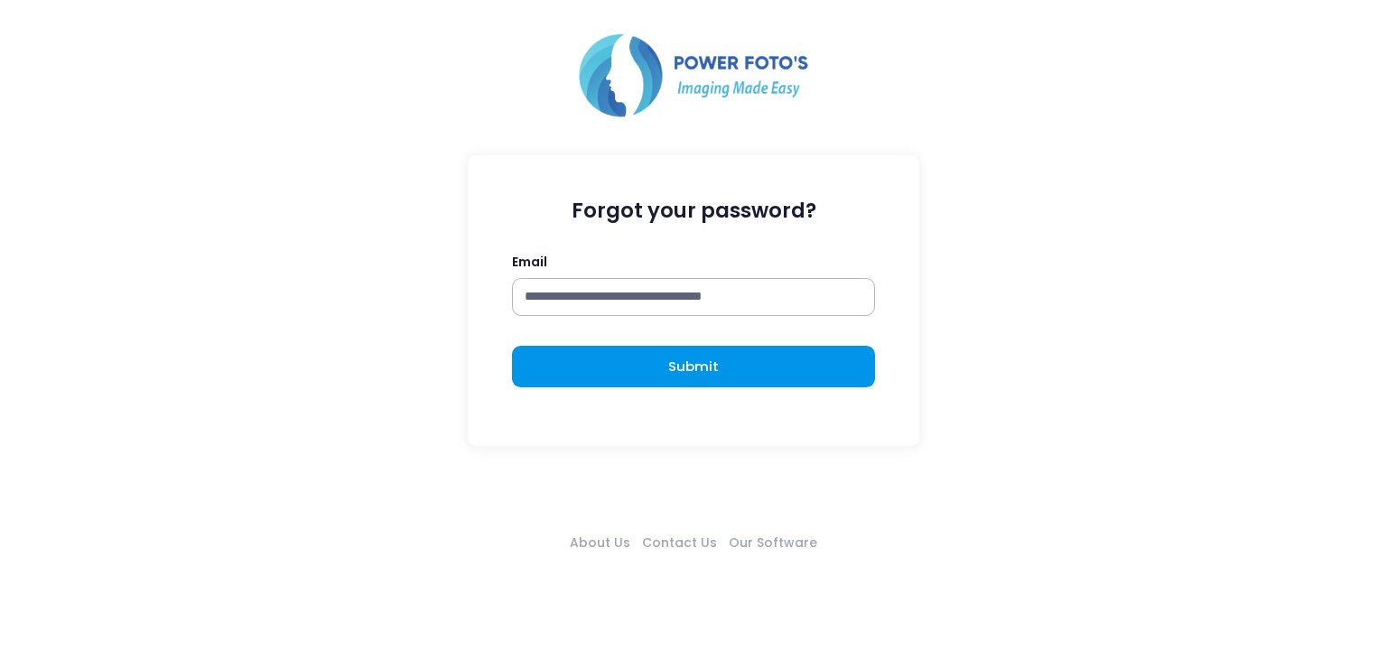  Describe the element at coordinates (693, 366) in the screenshot. I see `span: Submit` at that location.